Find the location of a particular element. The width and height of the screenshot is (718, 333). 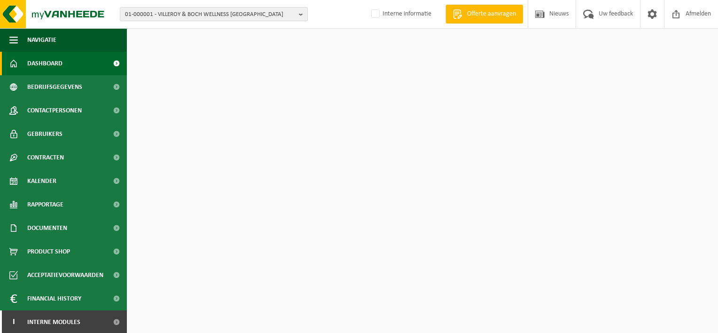

span: Navigatie is located at coordinates (42, 40).